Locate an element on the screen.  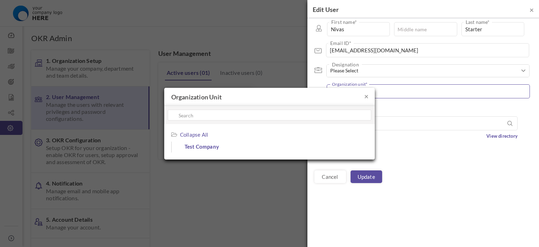
input: Search is located at coordinates (269, 115).